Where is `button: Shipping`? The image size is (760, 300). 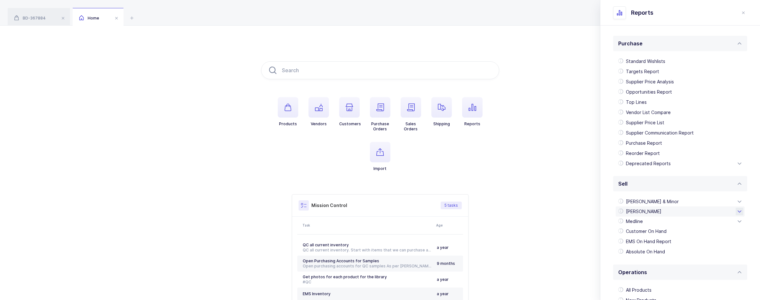
button: Shipping is located at coordinates (441, 112).